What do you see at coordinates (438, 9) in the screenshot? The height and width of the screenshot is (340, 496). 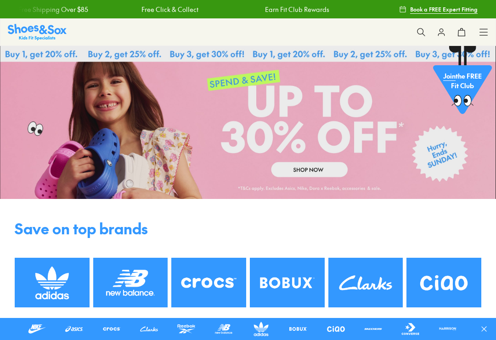 I see `a: Book a FREE Expert Fitting` at bounding box center [438, 9].